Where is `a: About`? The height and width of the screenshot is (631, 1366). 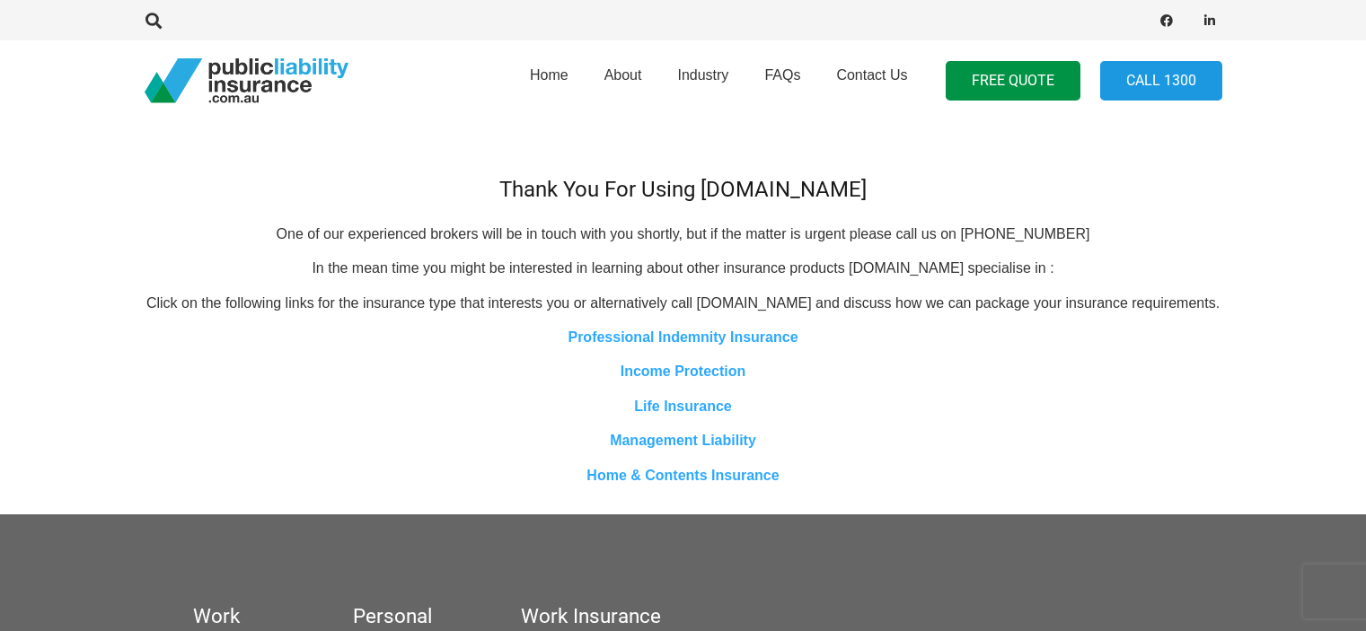
a: About is located at coordinates (623, 81).